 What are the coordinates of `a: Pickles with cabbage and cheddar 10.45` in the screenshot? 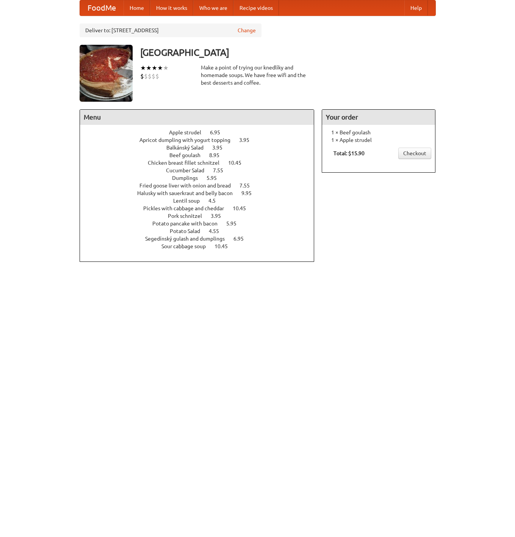 It's located at (202, 208).